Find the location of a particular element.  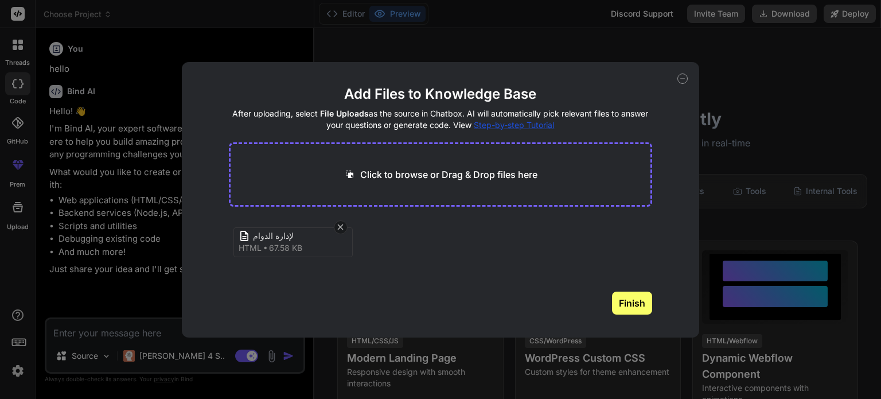

h2: Add Files to Knowledge Base is located at coordinates (440, 94).